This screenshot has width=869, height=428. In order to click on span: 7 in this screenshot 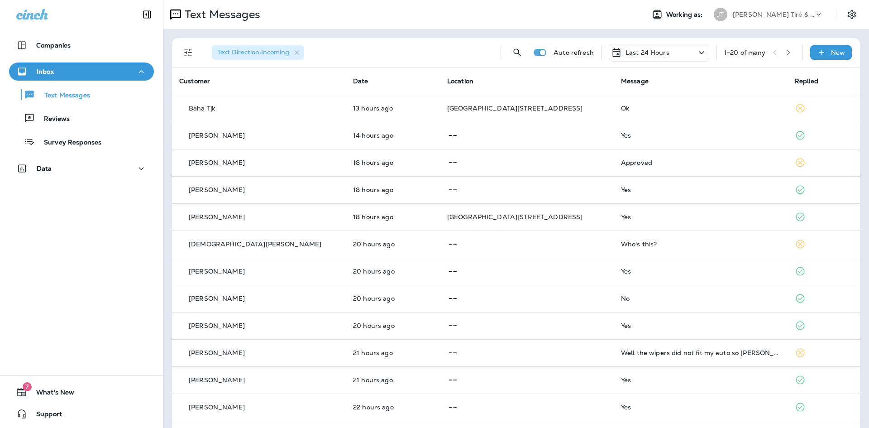, I will do `click(27, 387)`.